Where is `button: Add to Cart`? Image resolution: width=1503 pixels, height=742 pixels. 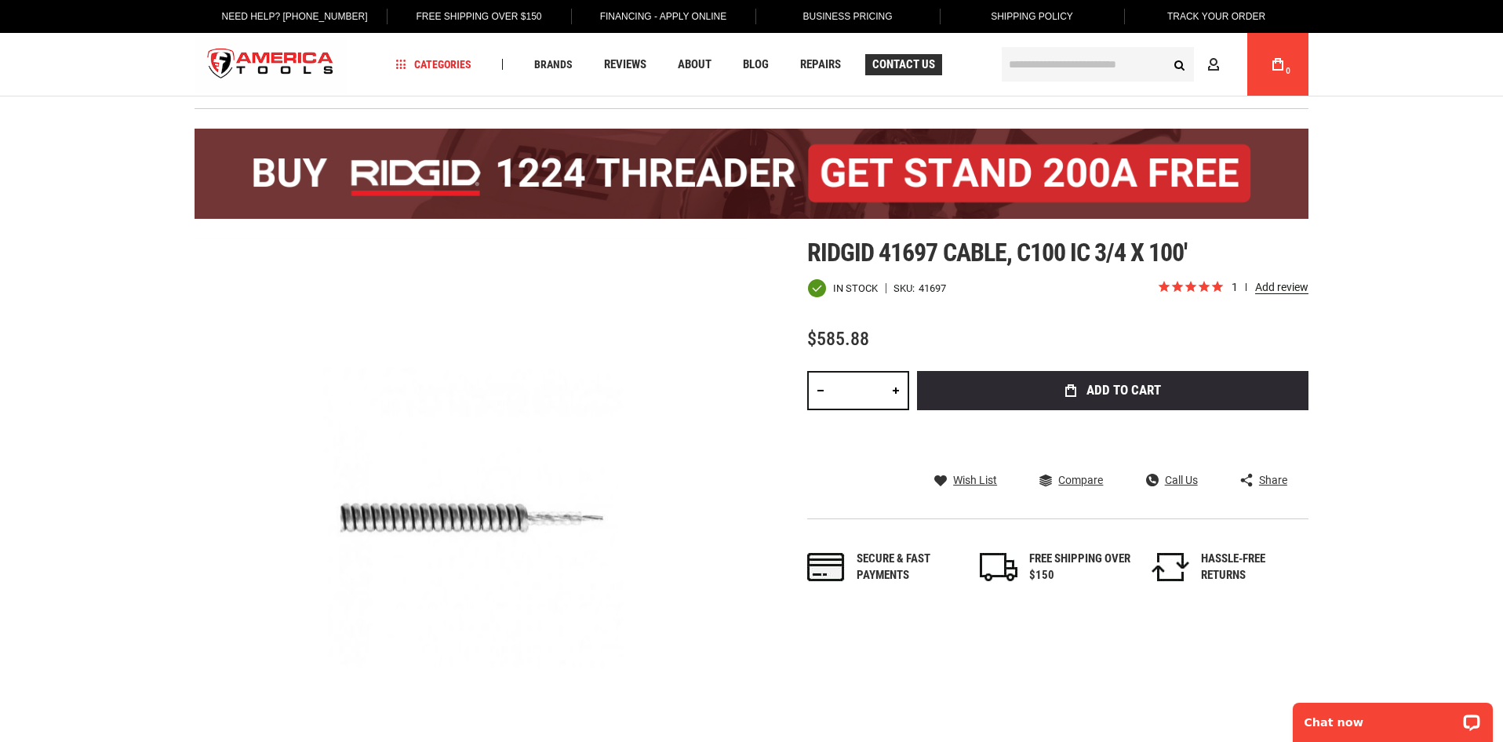
button: Add to Cart is located at coordinates (1112, 391).